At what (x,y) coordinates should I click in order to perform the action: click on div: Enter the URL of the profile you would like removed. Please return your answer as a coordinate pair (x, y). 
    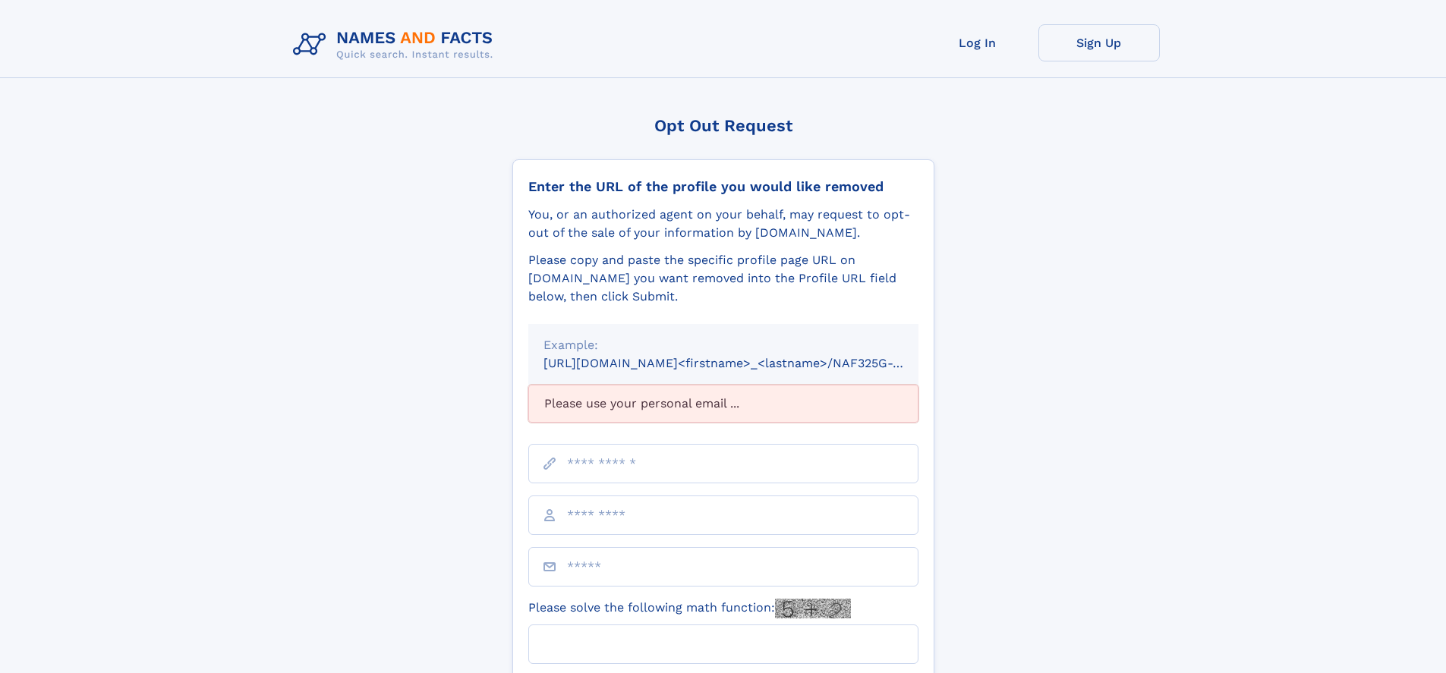
    Looking at the image, I should click on (723, 187).